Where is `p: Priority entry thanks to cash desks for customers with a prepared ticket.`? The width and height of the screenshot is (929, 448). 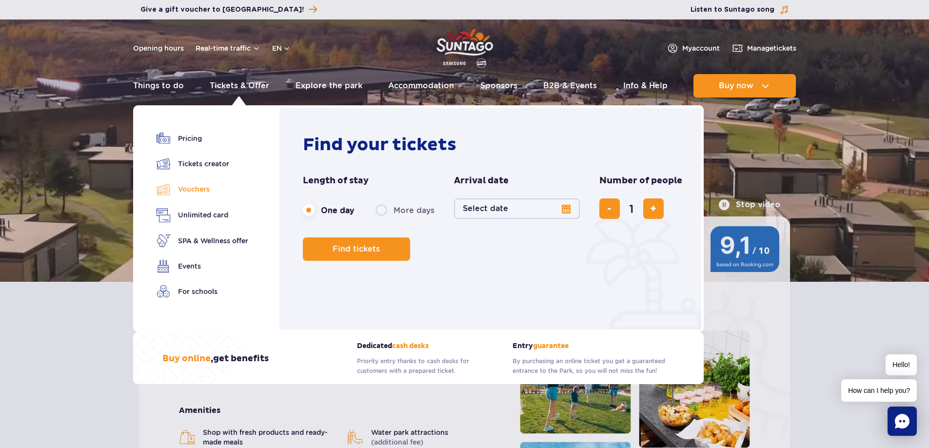
p: Priority entry thanks to cash desks for customers with a prepared ticket. is located at coordinates (427, 366).